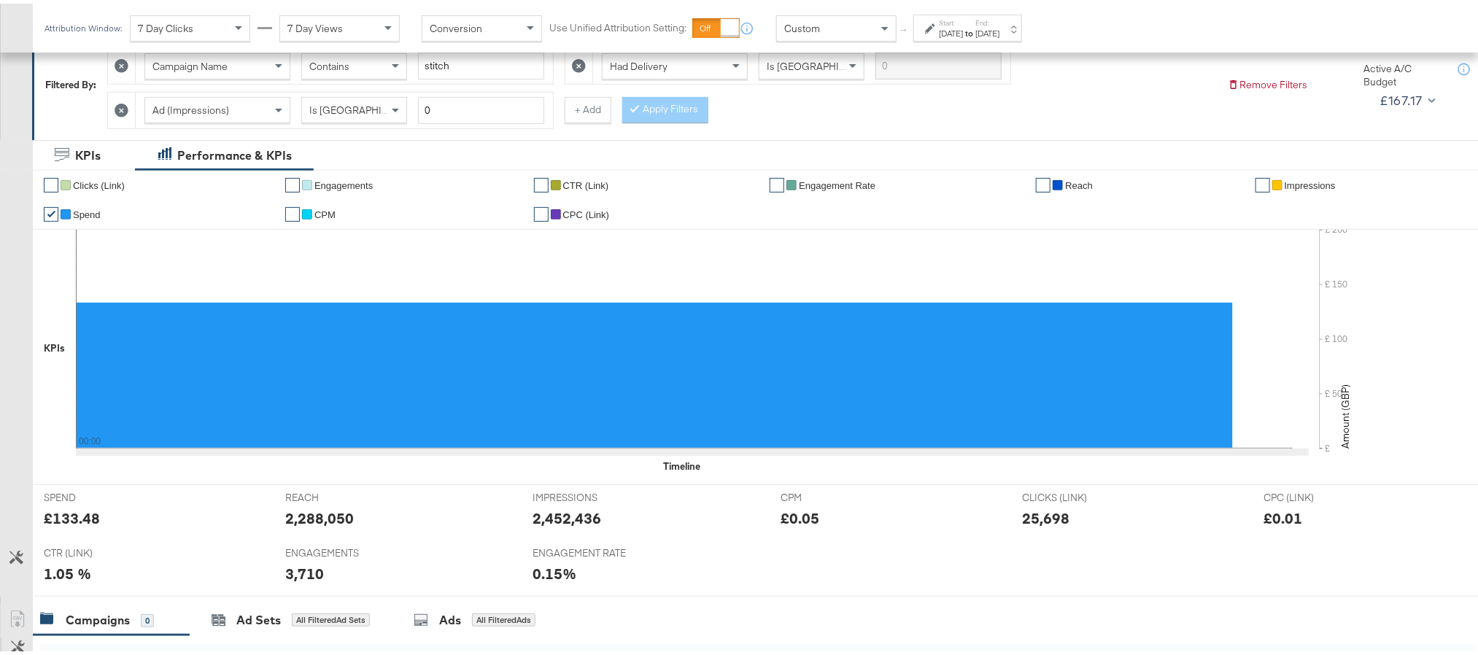  What do you see at coordinates (567, 514) in the screenshot?
I see `div: 2,452,436` at bounding box center [567, 514].